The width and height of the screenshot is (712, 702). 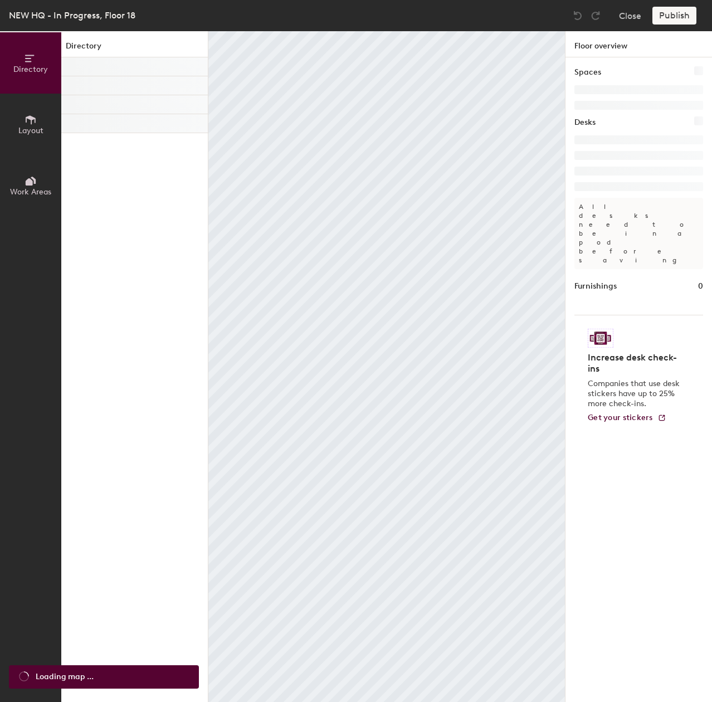 I want to click on button: Close, so click(x=630, y=16).